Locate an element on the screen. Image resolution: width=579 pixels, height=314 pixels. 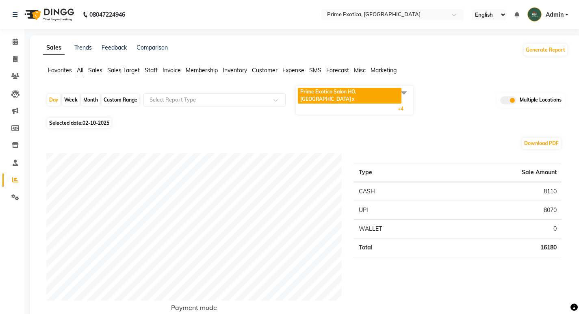
a: Sales is located at coordinates (54, 48).